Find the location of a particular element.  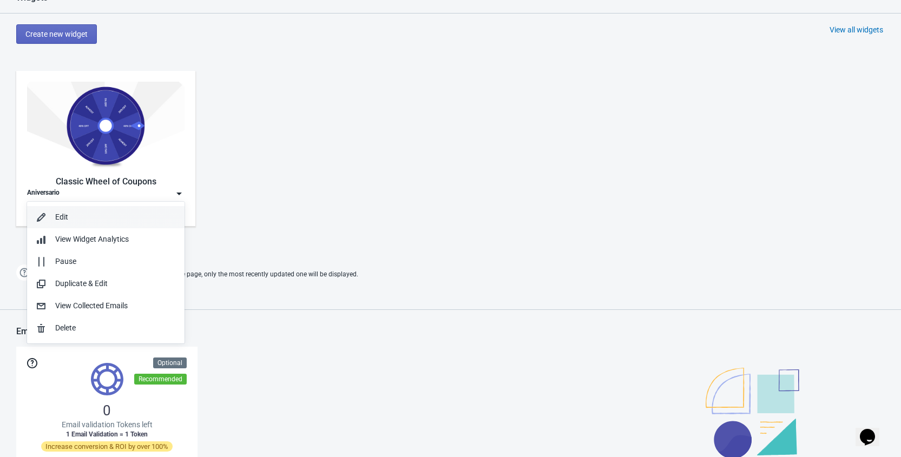

span: 0 is located at coordinates (107, 411).